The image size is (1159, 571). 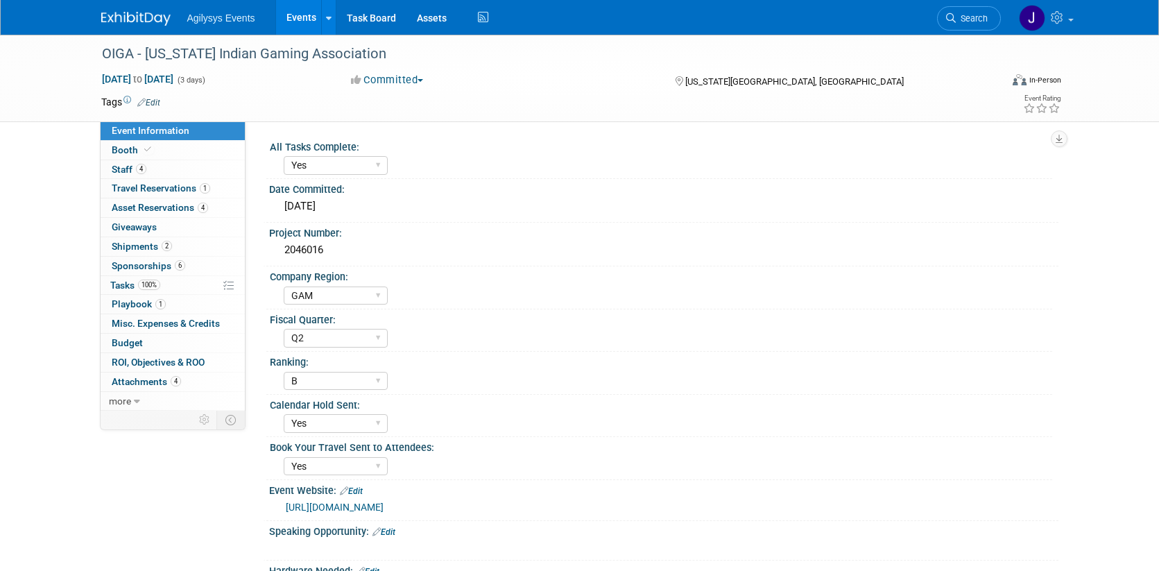 What do you see at coordinates (661, 403) in the screenshot?
I see `div: Calendar Hold Sent:` at bounding box center [661, 403].